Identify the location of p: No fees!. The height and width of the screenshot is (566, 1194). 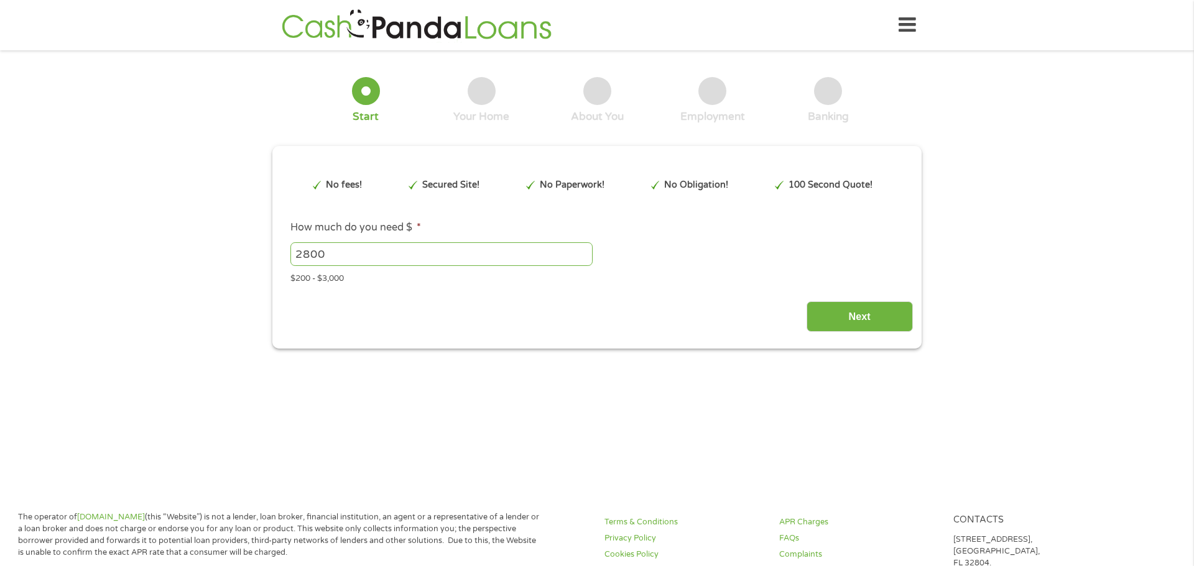
(344, 185).